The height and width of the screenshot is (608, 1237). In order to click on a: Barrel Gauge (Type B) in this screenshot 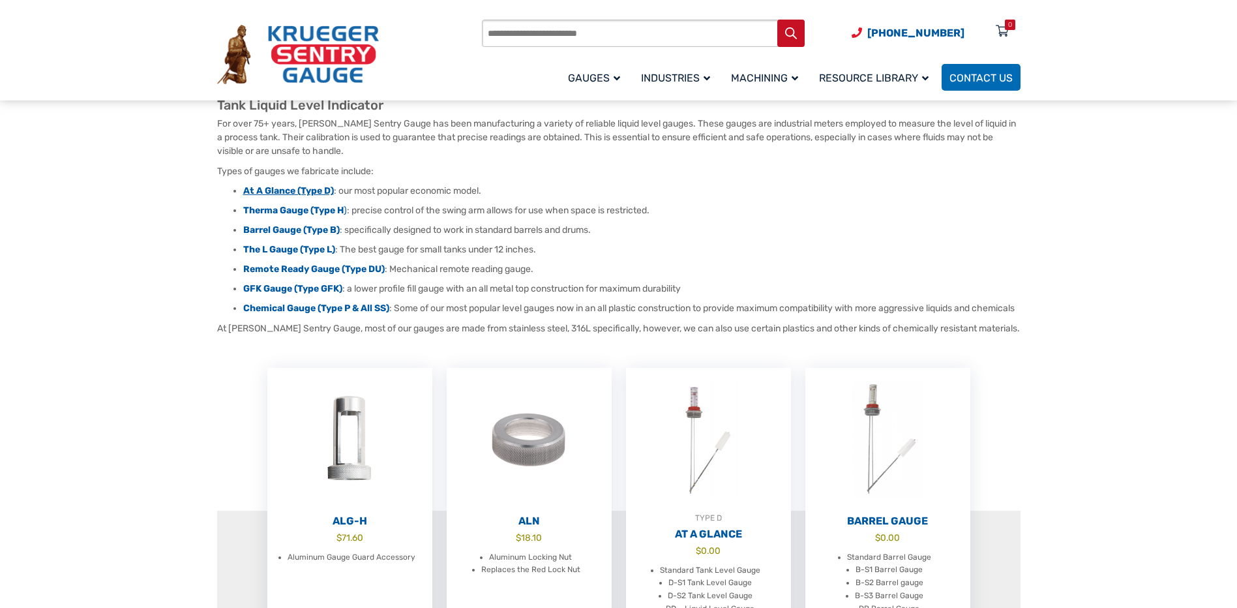, I will do `click(291, 230)`.